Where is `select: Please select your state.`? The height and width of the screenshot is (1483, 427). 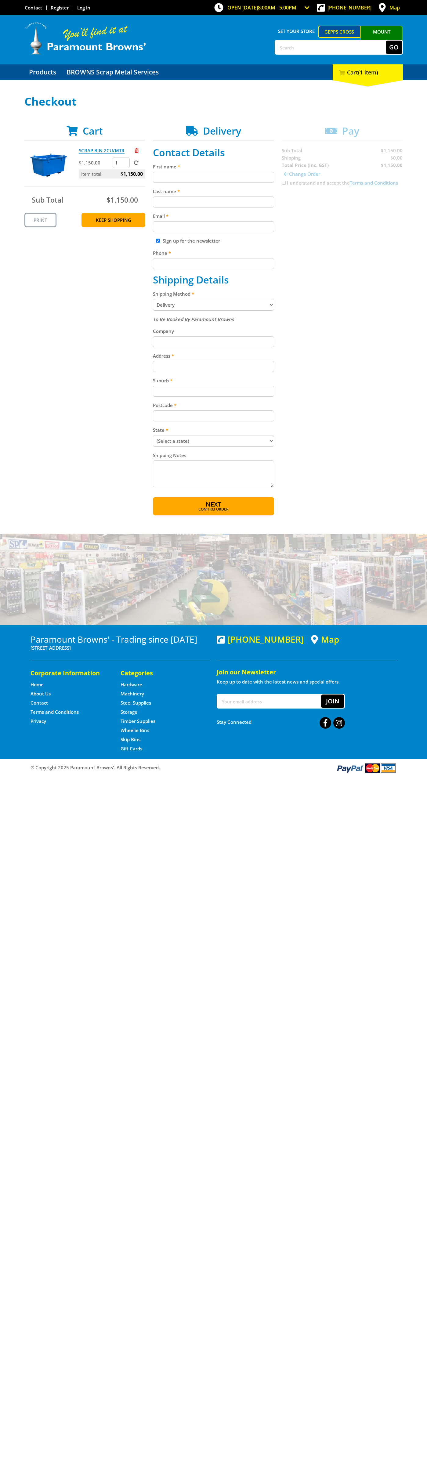
select: Please select your state. is located at coordinates (213, 441).